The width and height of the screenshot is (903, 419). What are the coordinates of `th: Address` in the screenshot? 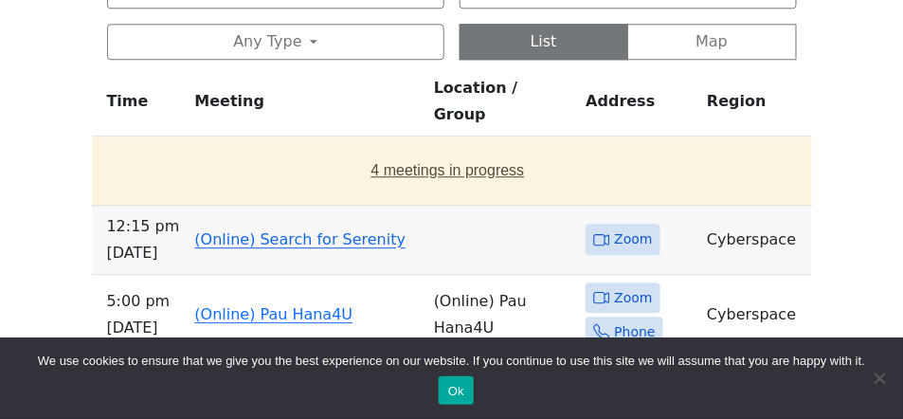 It's located at (638, 105).